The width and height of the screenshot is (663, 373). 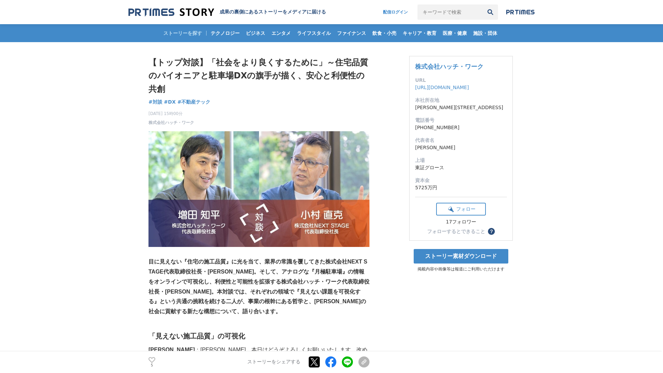 What do you see at coordinates (461, 100) in the screenshot?
I see `dt: 本社所在地` at bounding box center [461, 100].